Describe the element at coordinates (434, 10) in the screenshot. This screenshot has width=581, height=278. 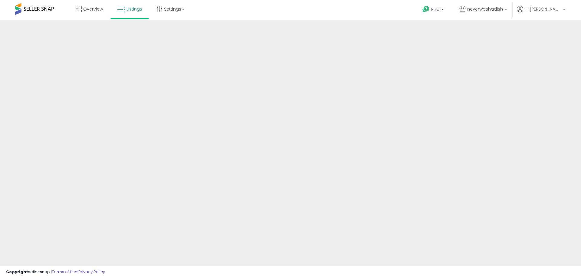
I see `a: Help` at that location.